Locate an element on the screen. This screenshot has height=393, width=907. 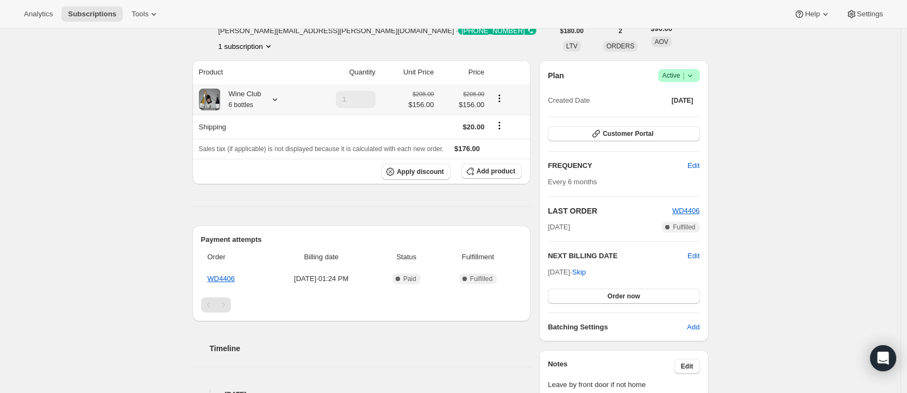
span: Add product is located at coordinates (496, 171).